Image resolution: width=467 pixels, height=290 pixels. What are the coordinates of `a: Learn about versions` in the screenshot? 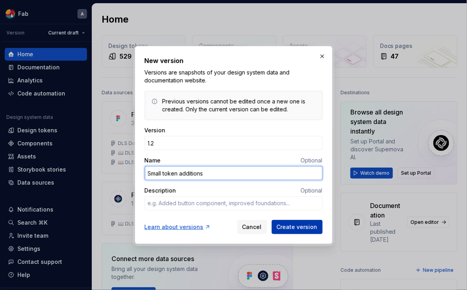 It's located at (178, 227).